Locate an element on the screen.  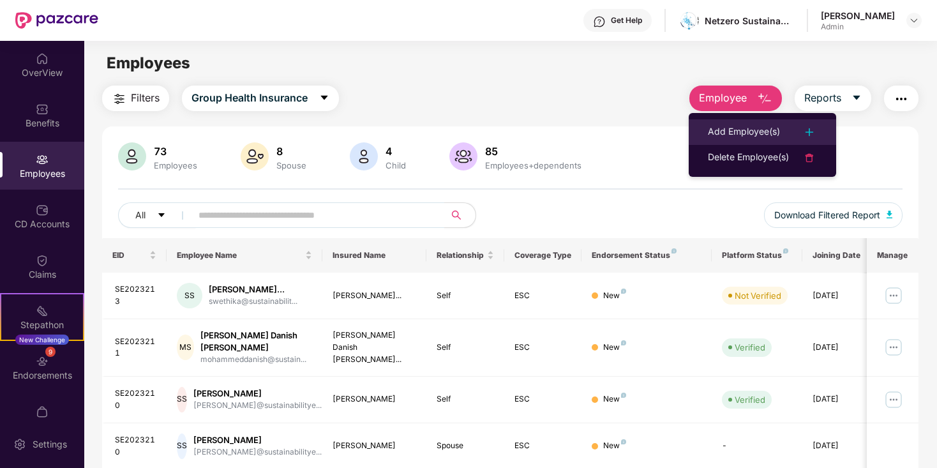
img: svg+xml;base64,PHN2ZyBpZD0iTXlfT3JkZXJzIiBkYXRhLW5hbWU9Ik15IE9yZGVycyIgeG1sbnM9Imh0dHA6Ly93d3cudz... is located at coordinates (42, 412).